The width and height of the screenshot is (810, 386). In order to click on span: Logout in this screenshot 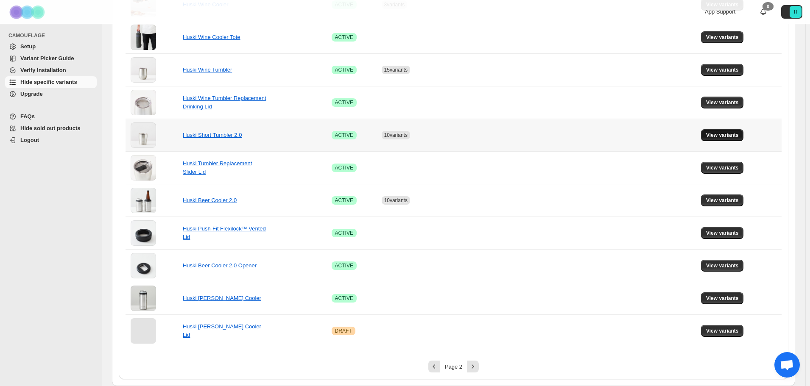, I will do `click(30, 140)`.